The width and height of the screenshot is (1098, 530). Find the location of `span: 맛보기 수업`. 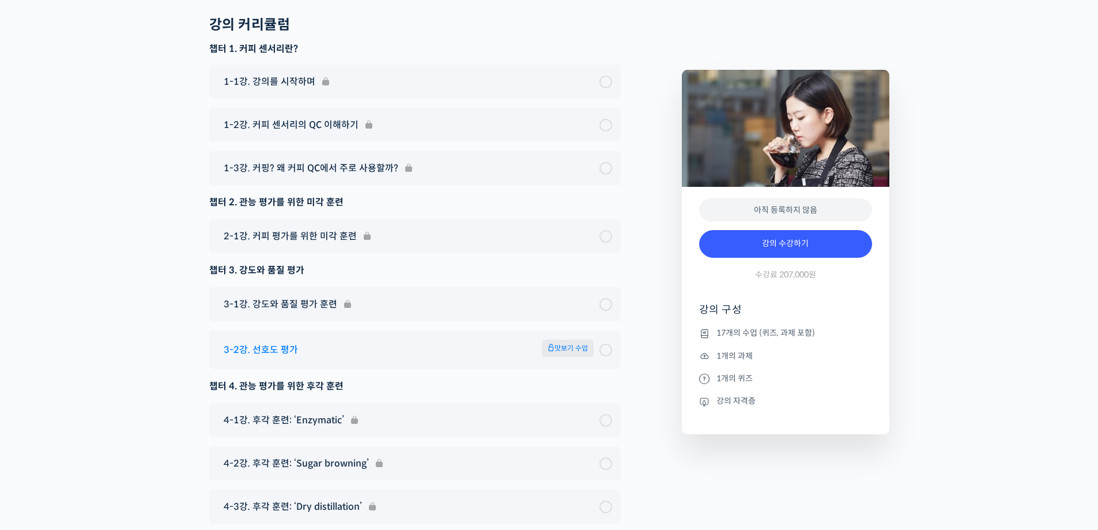

span: 맛보기 수업 is located at coordinates (568, 348).